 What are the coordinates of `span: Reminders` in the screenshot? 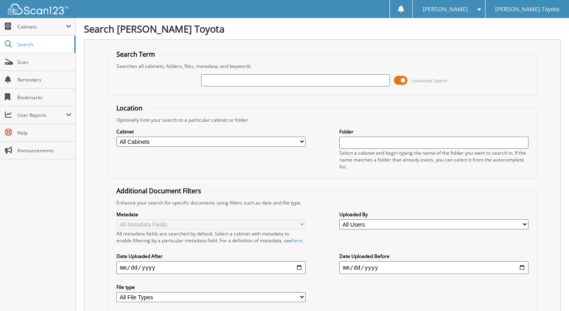 It's located at (44, 80).